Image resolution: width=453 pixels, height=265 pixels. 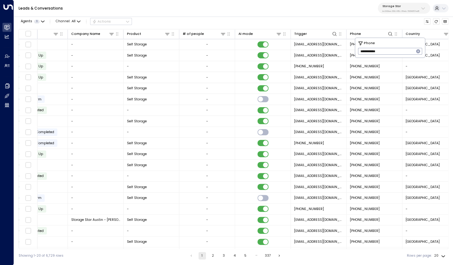 I want to click on button: Go to page 5, so click(x=245, y=256).